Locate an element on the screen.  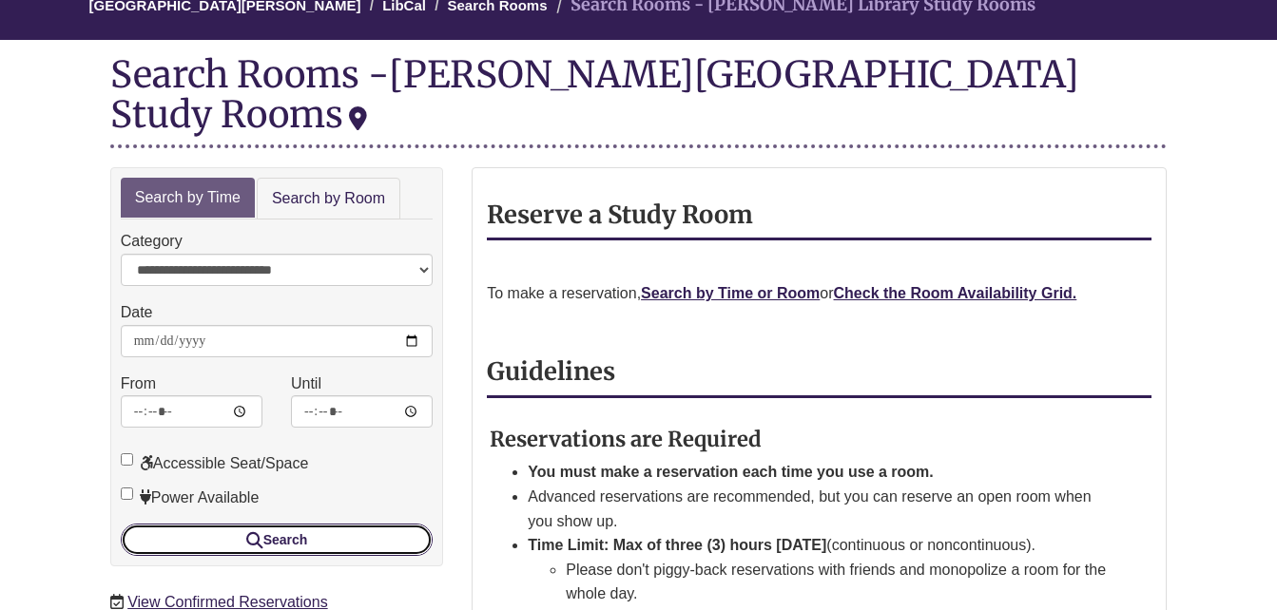
strong: You must make a reservation each time you use a room. is located at coordinates (730, 472).